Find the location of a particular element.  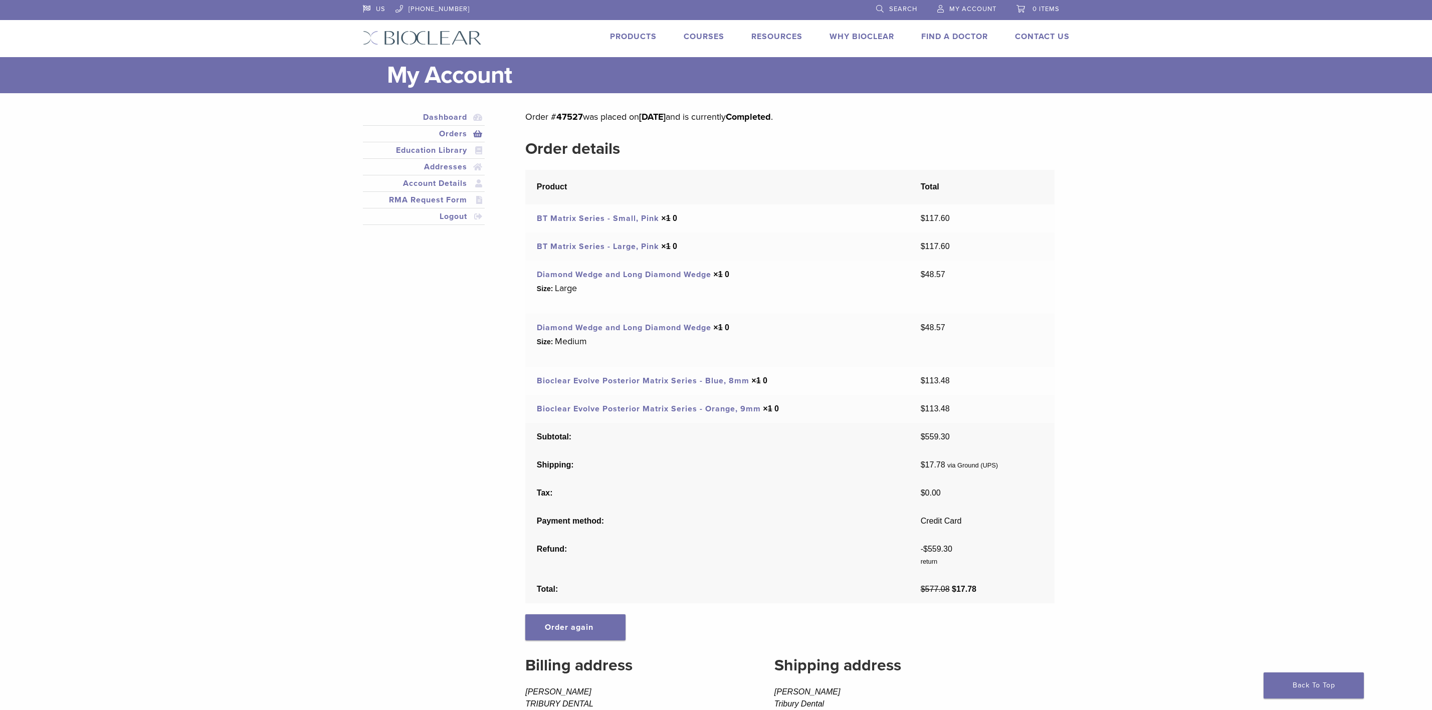

img: Bioclear is located at coordinates (422, 38).